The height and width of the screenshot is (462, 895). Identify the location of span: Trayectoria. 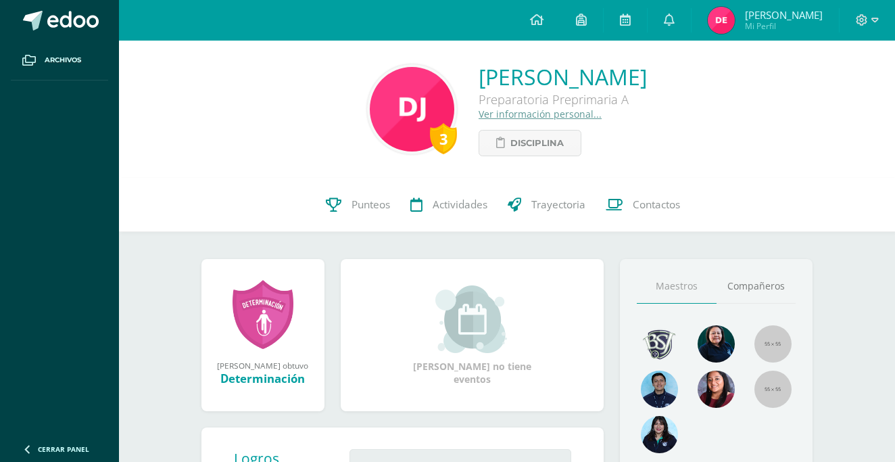
(558, 204).